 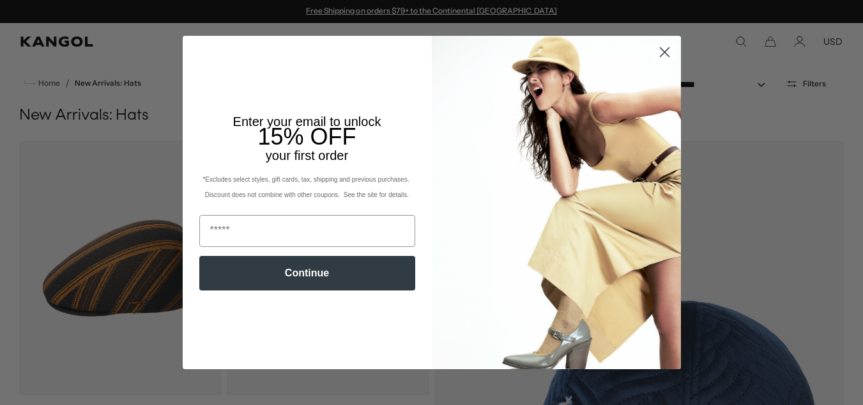 What do you see at coordinates (307, 121) in the screenshot?
I see `span: Enter your email to unlock` at bounding box center [307, 121].